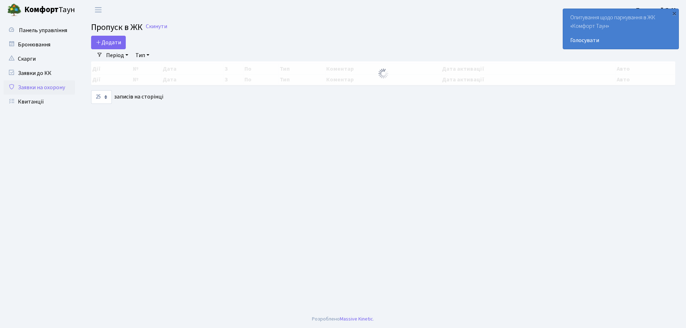 The image size is (686, 328). Describe the element at coordinates (343, 319) in the screenshot. I see `div: Розроблено .` at that location.